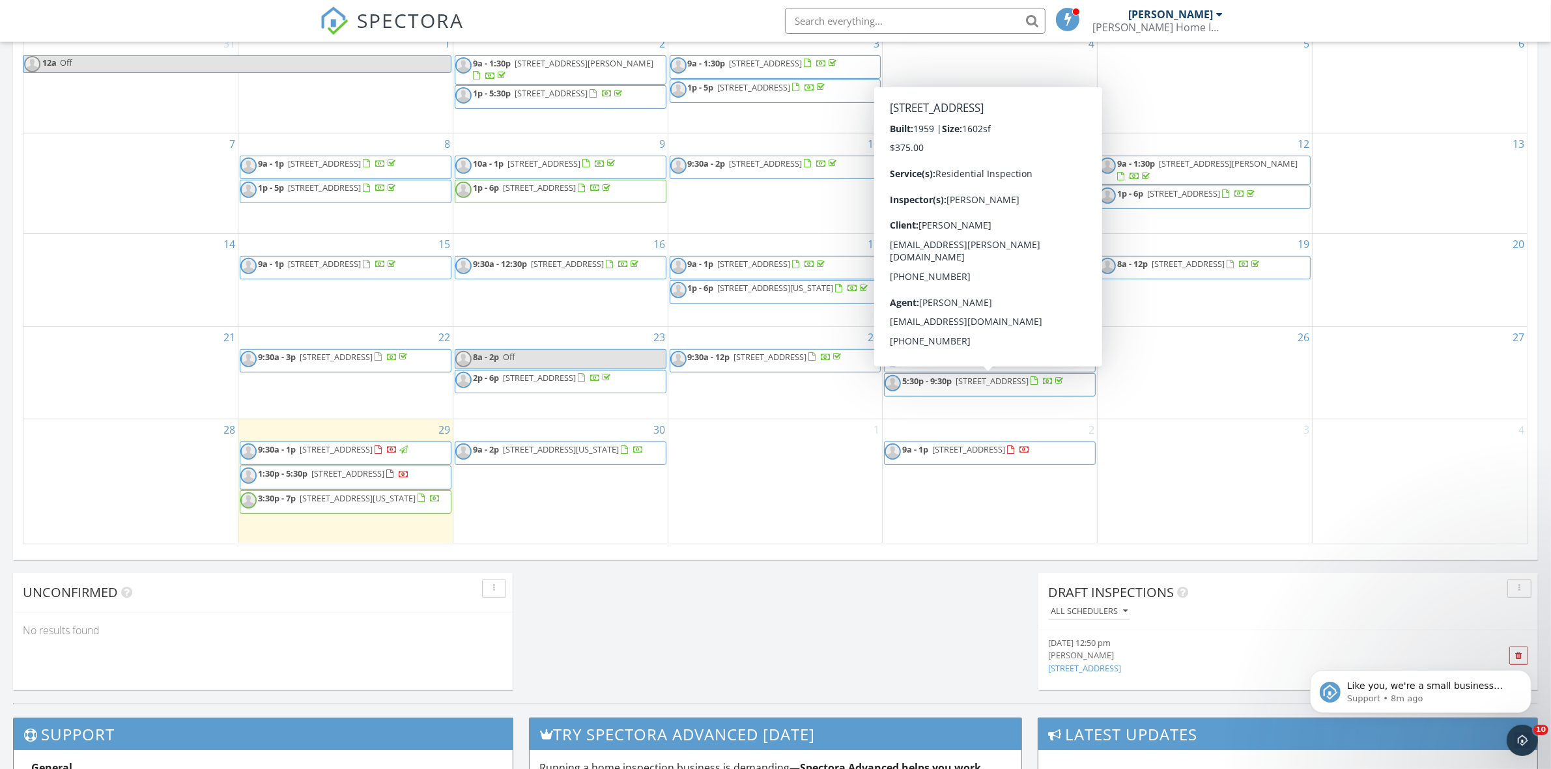 The width and height of the screenshot is (1551, 769). What do you see at coordinates (1306, 430) in the screenshot?
I see `a: Go to October 3, 2025` at bounding box center [1306, 430].